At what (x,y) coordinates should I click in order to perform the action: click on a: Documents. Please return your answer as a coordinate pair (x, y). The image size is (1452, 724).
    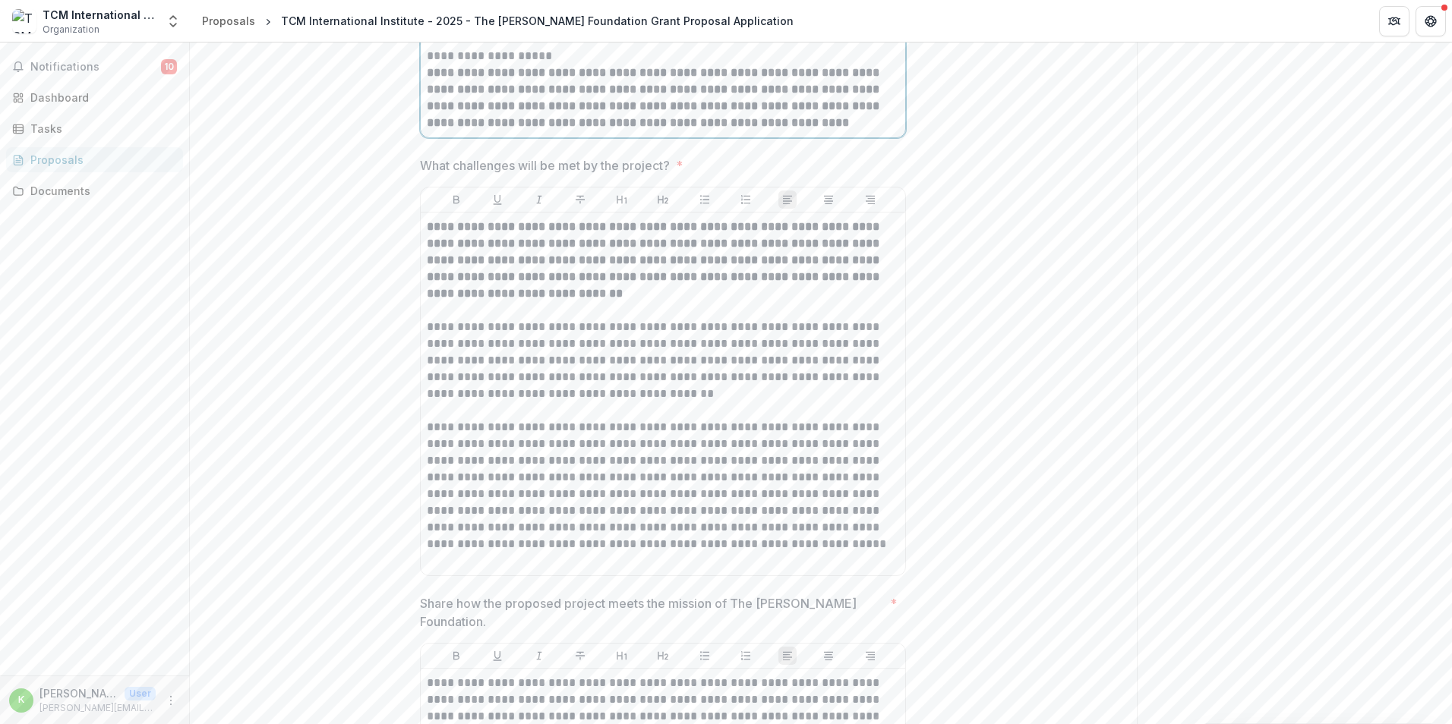
    Looking at the image, I should click on (94, 191).